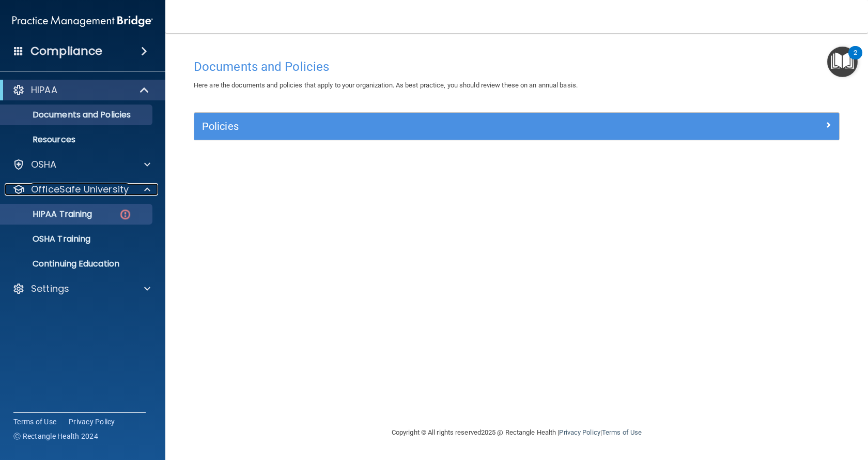 This screenshot has width=868, height=460. Describe the element at coordinates (517, 432) in the screenshot. I see `div: Copyright © All rights reserved 2025 @ Rectangle Health | |` at that location.